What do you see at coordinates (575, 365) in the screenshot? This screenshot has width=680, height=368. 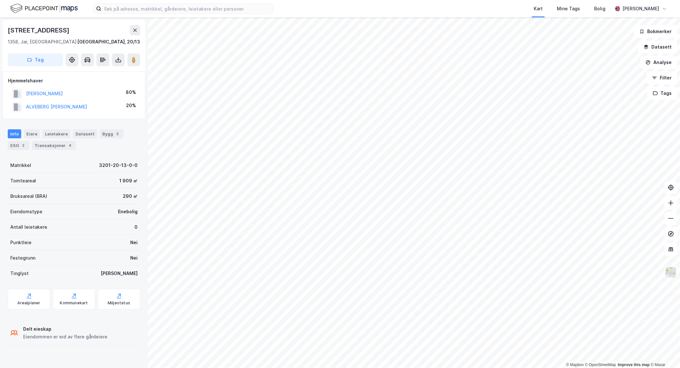 I see `a: Mapbox` at bounding box center [575, 365].